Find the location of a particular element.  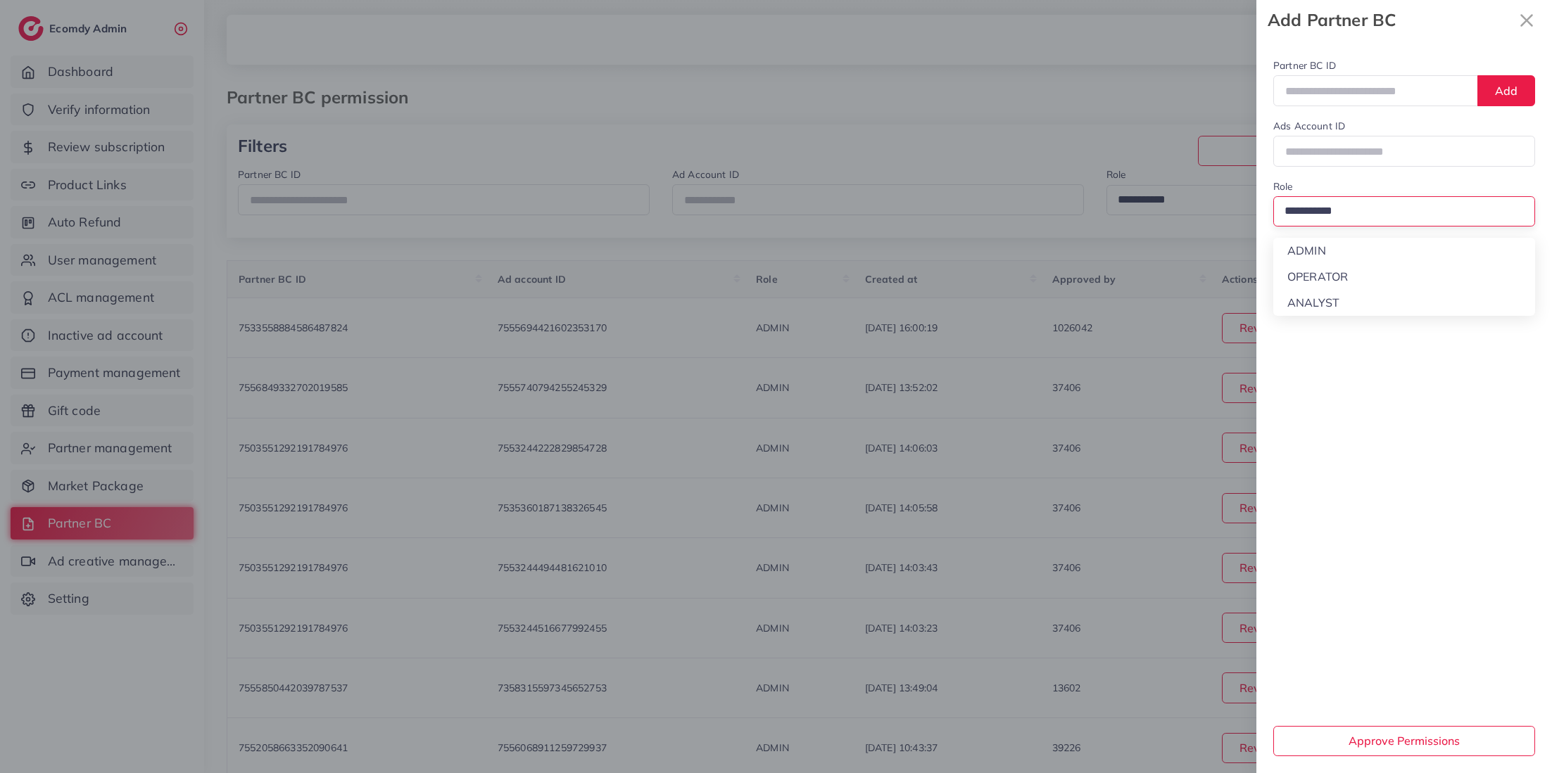

input: Search for option is located at coordinates (1397, 211).